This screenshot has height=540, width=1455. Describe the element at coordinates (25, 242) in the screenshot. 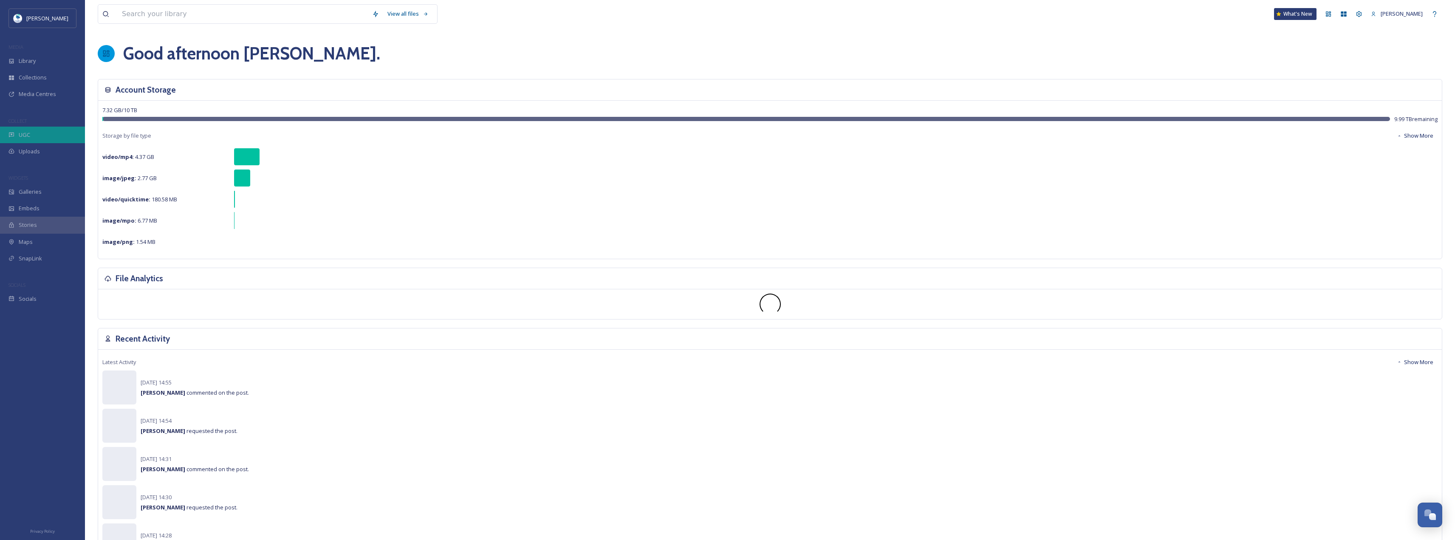

I see `span: Maps` at that location.